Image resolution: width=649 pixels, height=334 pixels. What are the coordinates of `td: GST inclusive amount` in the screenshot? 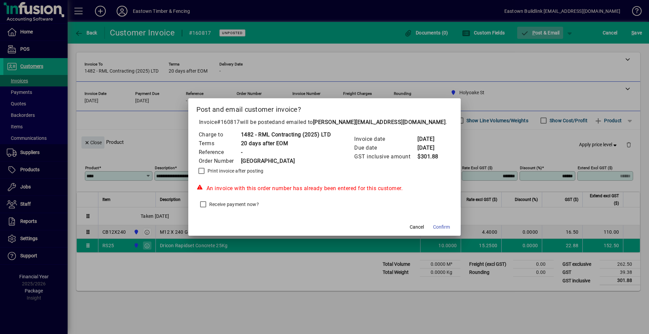 It's located at (386, 157).